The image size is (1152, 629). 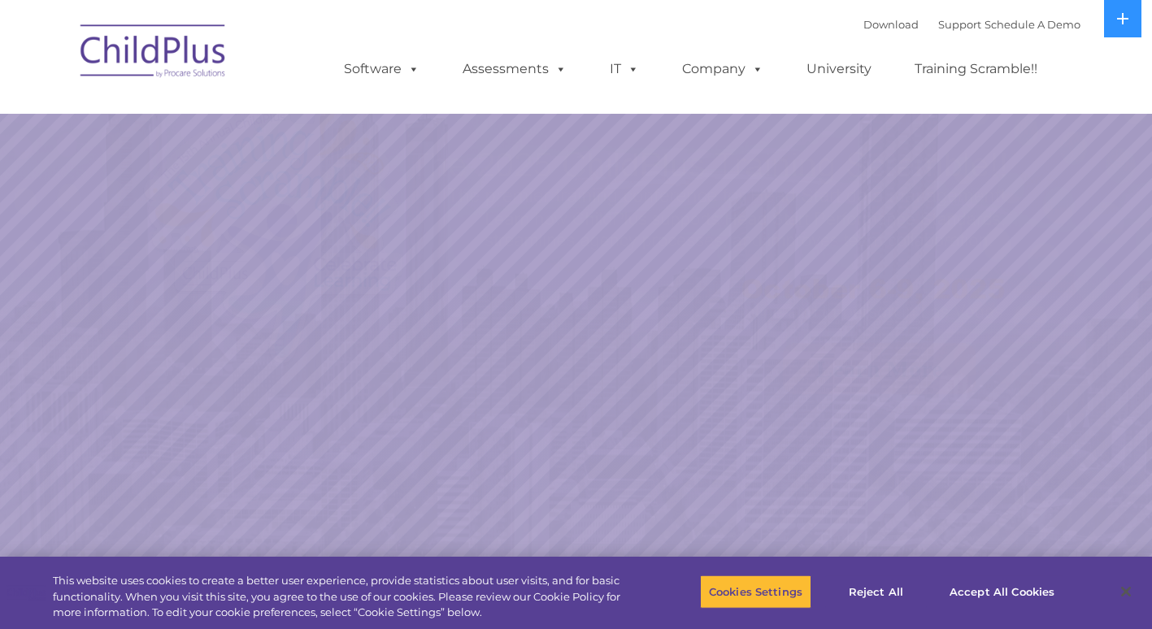 I want to click on a: Training Scramble!!, so click(x=976, y=69).